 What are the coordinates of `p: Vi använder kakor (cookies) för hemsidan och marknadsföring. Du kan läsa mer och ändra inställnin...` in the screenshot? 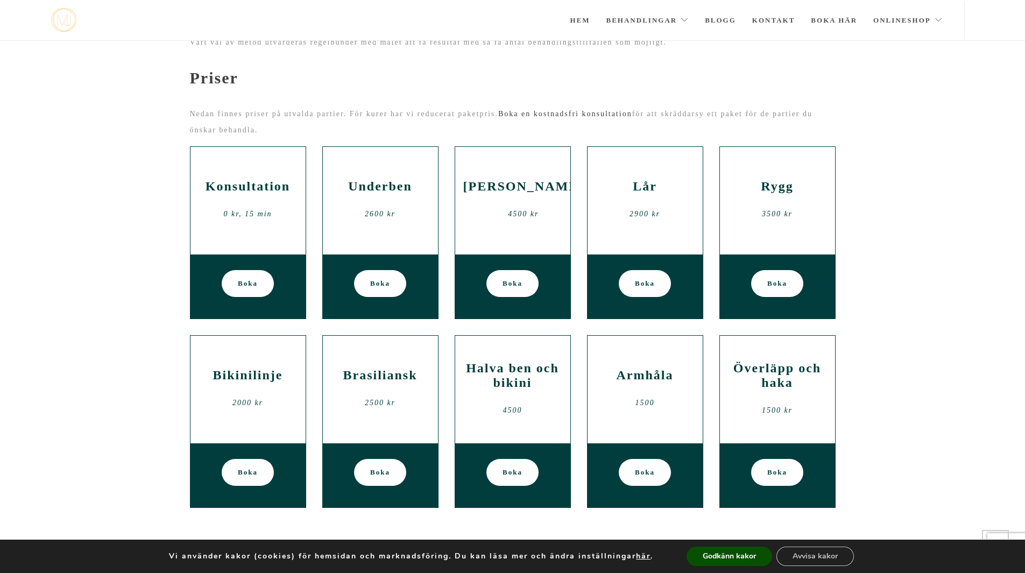 It's located at (411, 557).